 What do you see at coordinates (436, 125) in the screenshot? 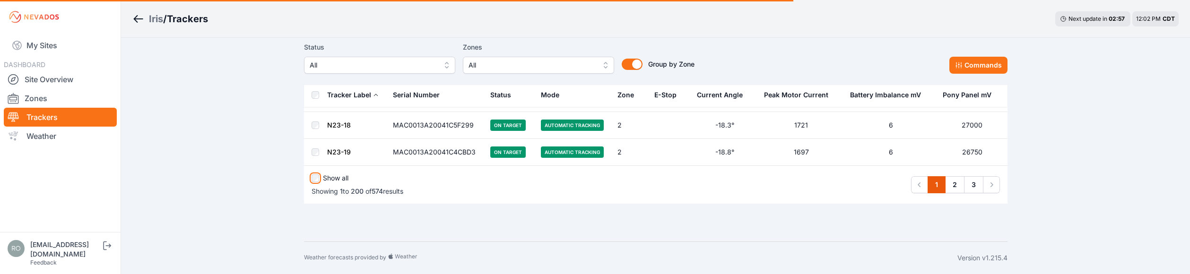
I see `td: MAC0013A20041C5F299` at bounding box center [436, 125].